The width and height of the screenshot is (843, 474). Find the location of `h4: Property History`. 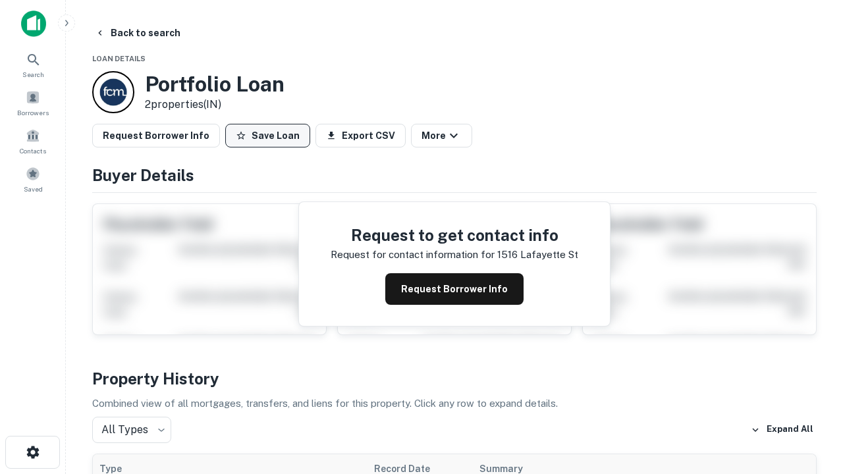

h4: Property History is located at coordinates (455, 379).